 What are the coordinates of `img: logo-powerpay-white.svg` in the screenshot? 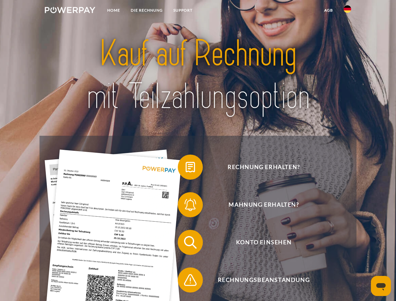 It's located at (70, 10).